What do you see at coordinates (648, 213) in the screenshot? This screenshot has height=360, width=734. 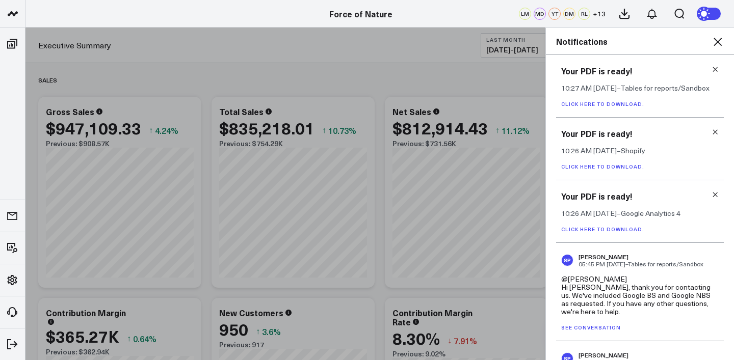 I see `span: – Google Analytics 4` at bounding box center [648, 213].